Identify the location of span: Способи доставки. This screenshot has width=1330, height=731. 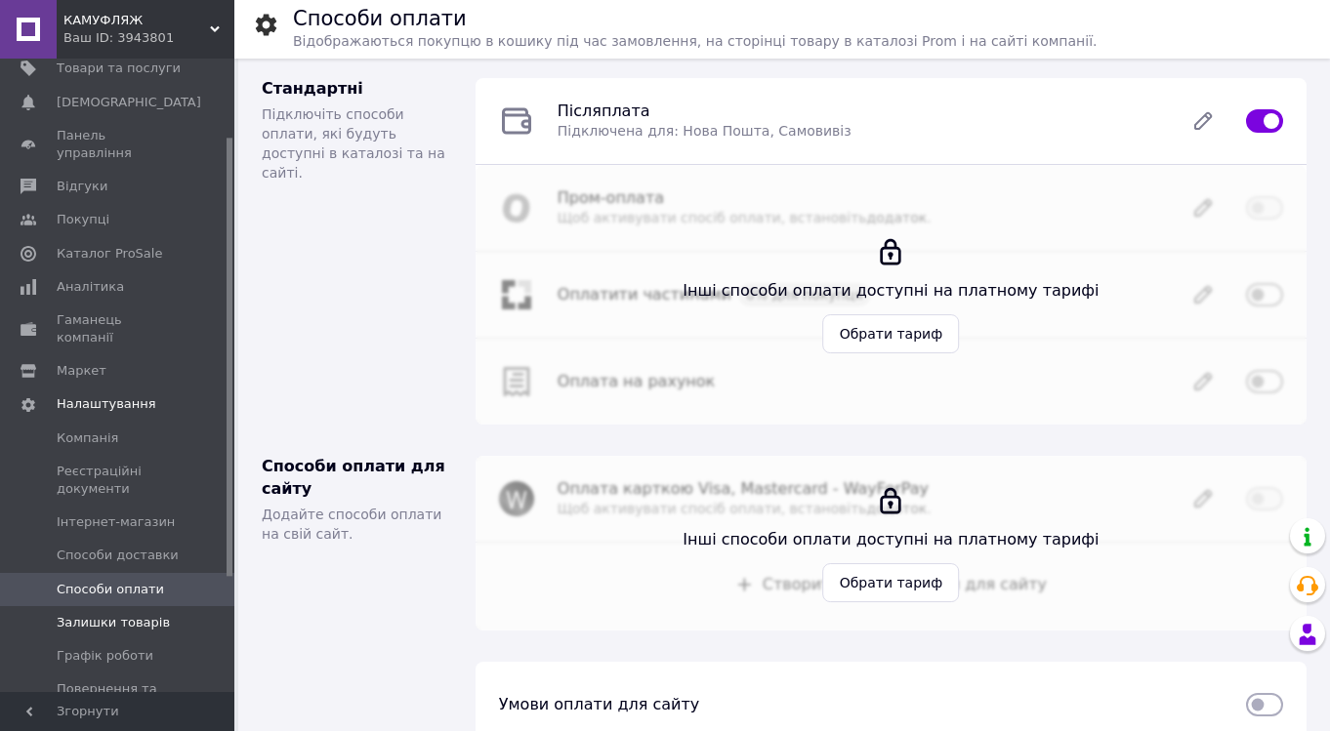
(117, 556).